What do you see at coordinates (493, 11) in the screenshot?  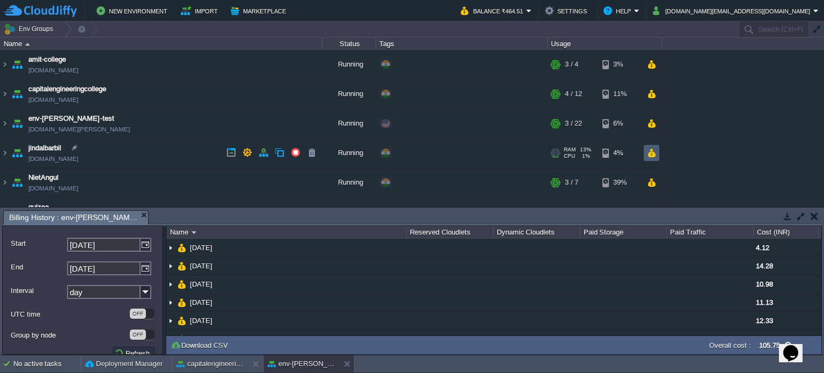 I see `button: Balance ₹464.51` at bounding box center [493, 11].